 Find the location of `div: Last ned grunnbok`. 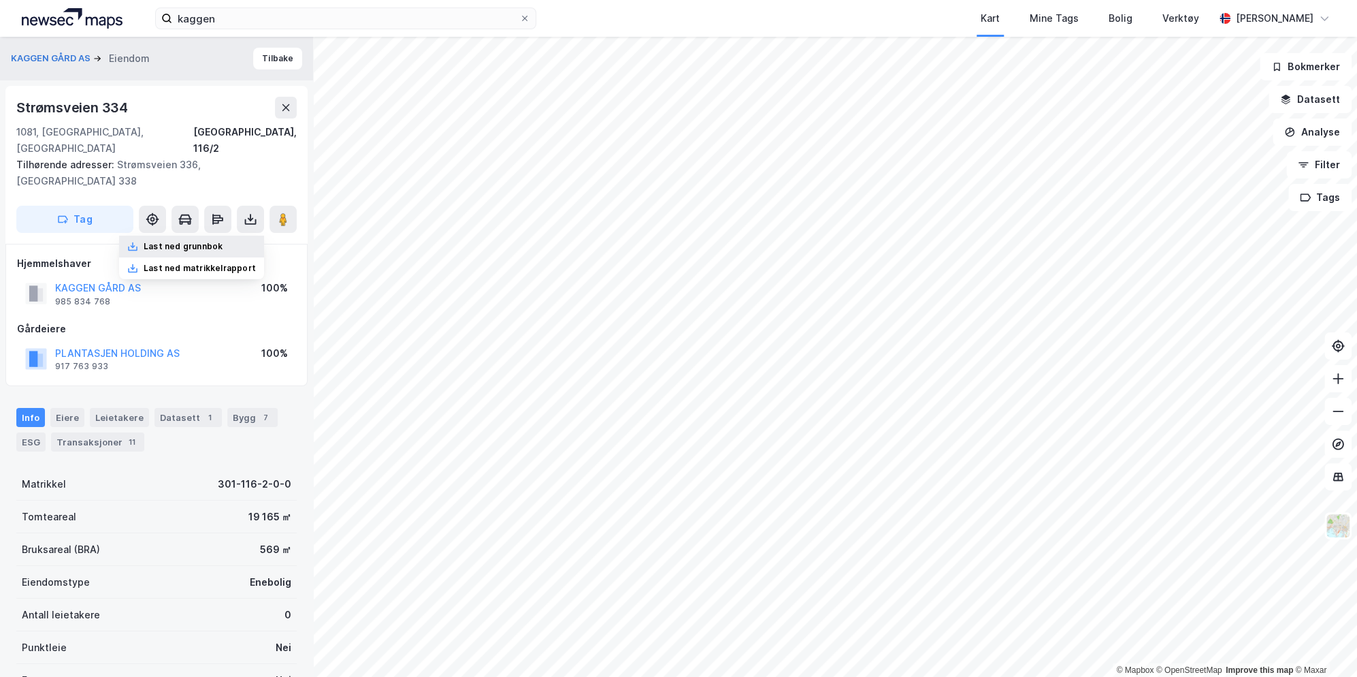

div: Last ned grunnbok is located at coordinates (183, 246).